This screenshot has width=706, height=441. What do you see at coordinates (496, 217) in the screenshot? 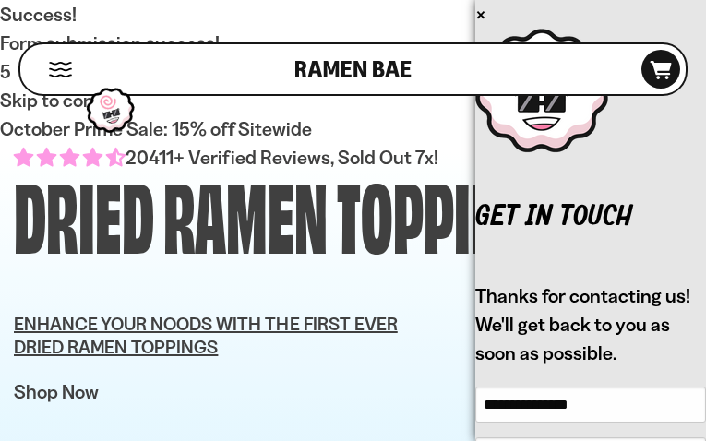
I see `div: Get` at bounding box center [496, 217].